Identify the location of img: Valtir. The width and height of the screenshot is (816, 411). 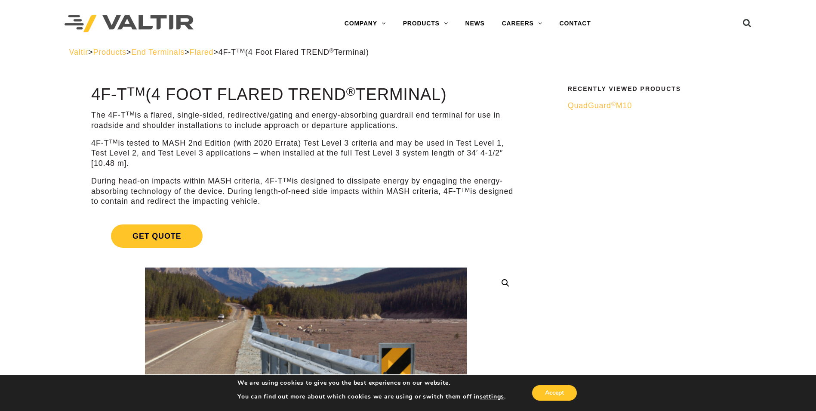
(129, 24).